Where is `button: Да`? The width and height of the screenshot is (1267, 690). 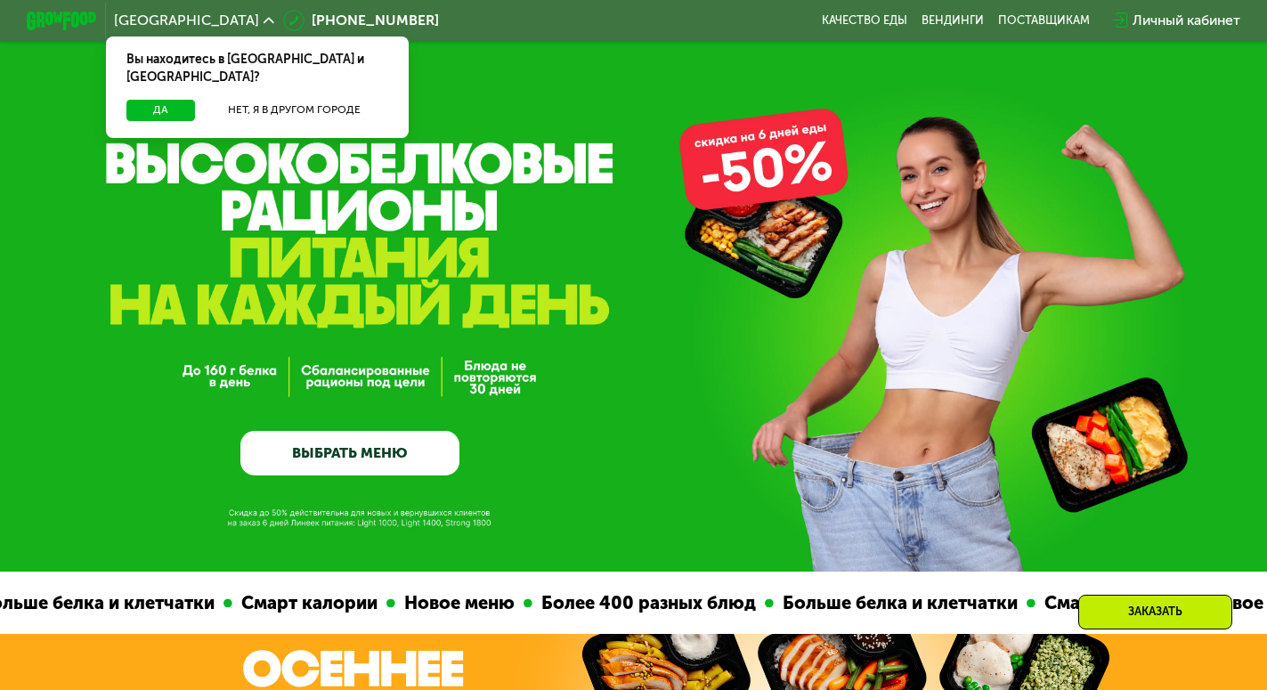 button: Да is located at coordinates (160, 110).